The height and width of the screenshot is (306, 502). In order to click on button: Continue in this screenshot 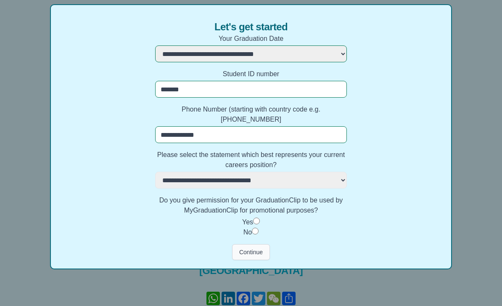, I will do `click(251, 252)`.